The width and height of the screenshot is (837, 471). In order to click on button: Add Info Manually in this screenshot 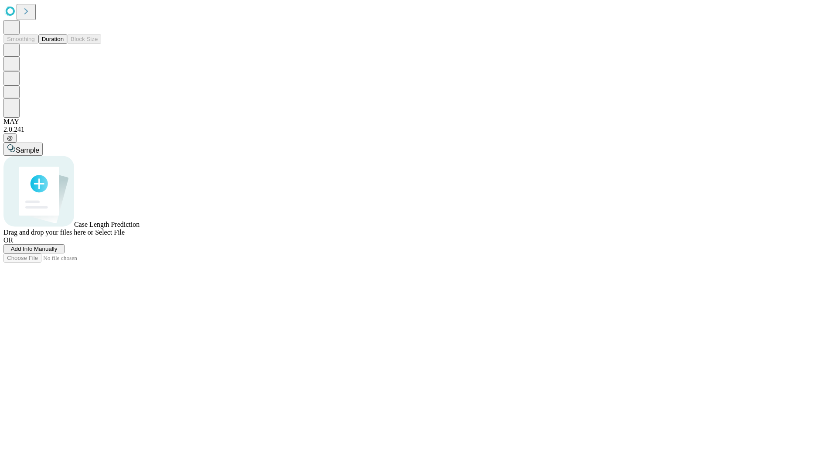, I will do `click(34, 249)`.